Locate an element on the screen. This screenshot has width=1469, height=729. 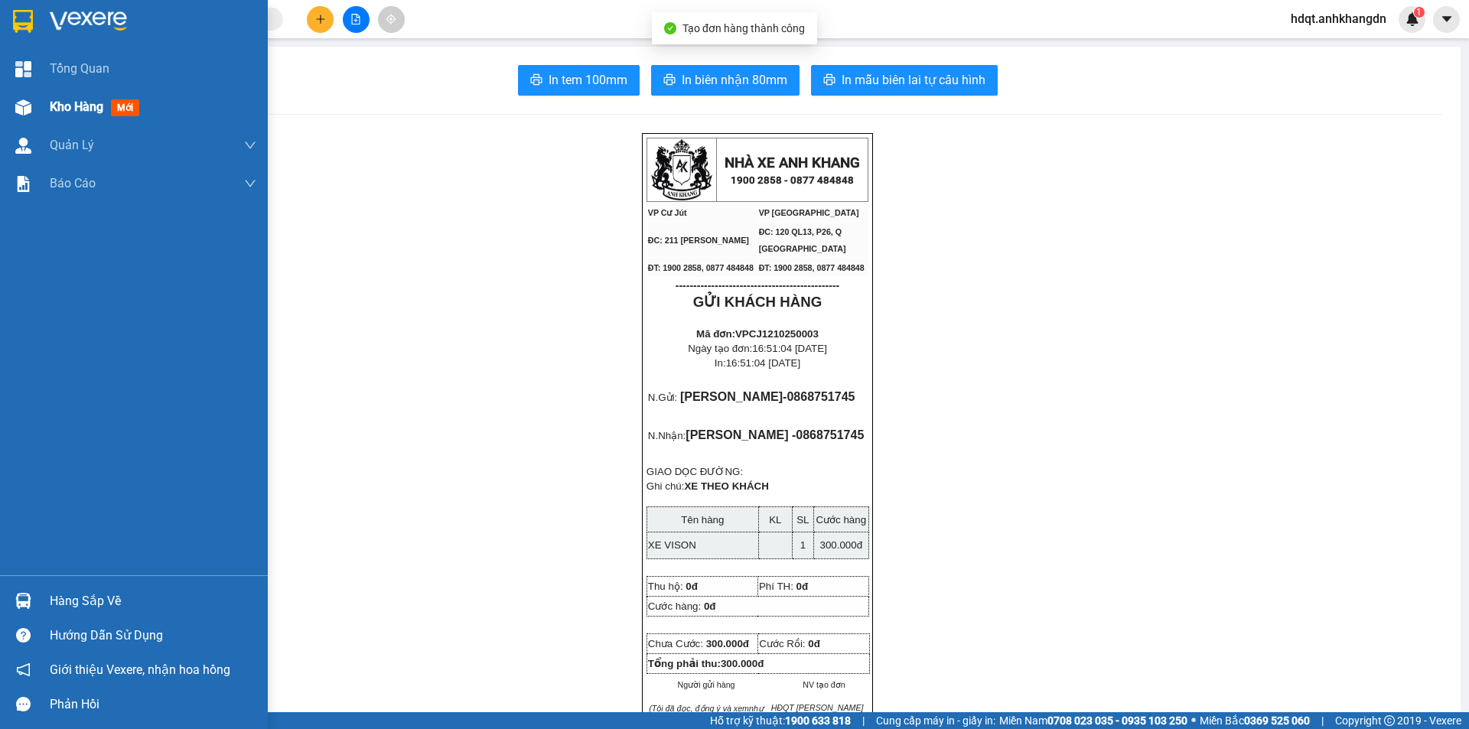
span: Tên hàng is located at coordinates (702, 519).